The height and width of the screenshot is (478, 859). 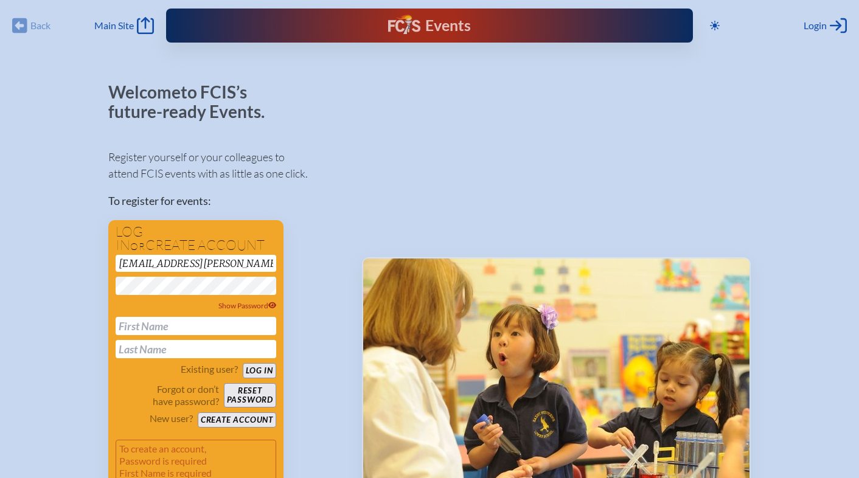 What do you see at coordinates (225, 201) in the screenshot?
I see `p: To register for events:` at bounding box center [225, 201].